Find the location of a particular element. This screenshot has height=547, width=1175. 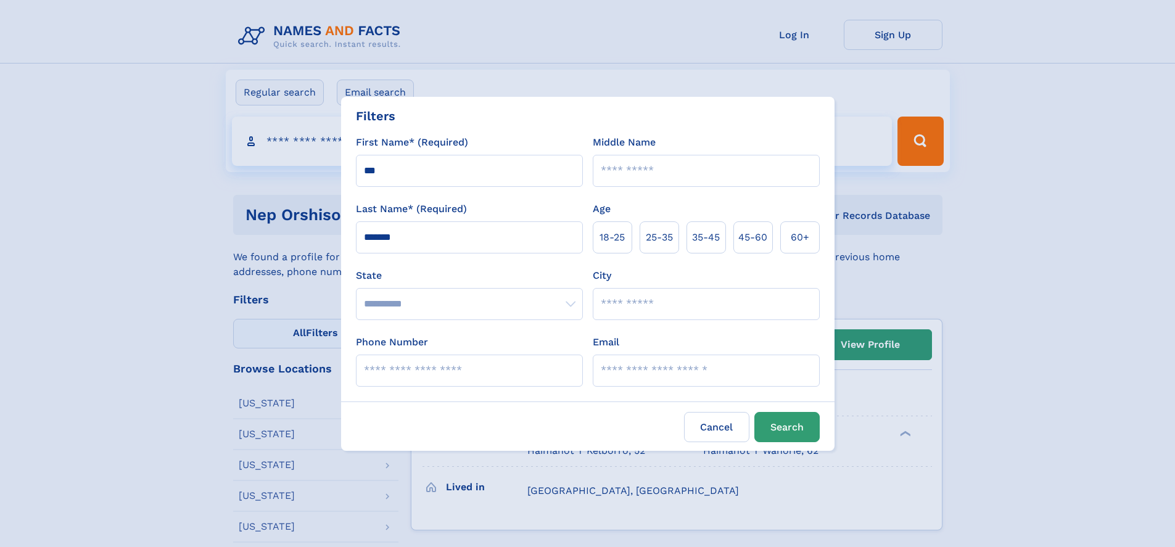

label: Phone Number is located at coordinates (392, 342).